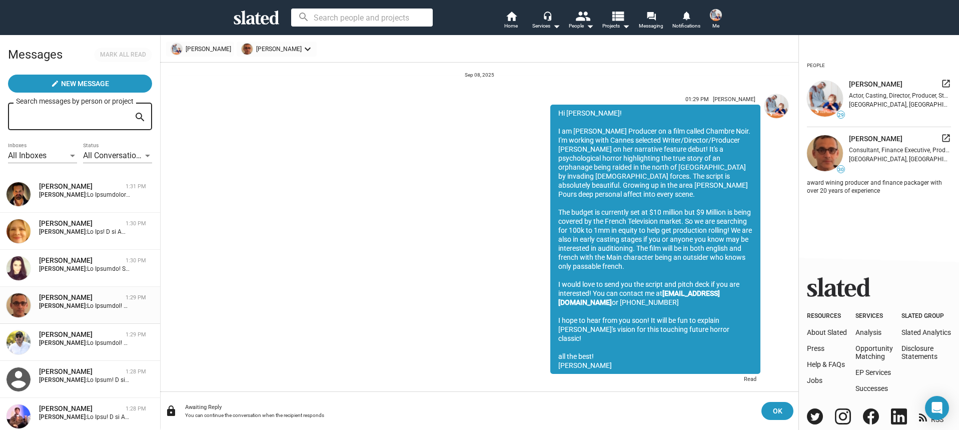 The width and height of the screenshot is (959, 430). Describe the element at coordinates (171, 411) in the screenshot. I see `mat-icon: lock` at that location.